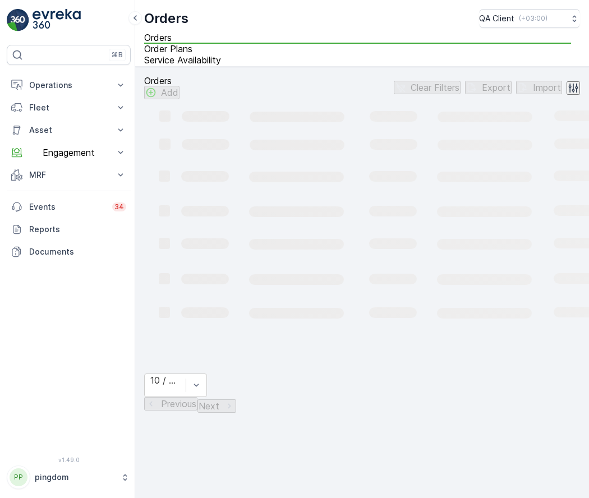  Describe the element at coordinates (77, 252) in the screenshot. I see `p: Documents` at that location.